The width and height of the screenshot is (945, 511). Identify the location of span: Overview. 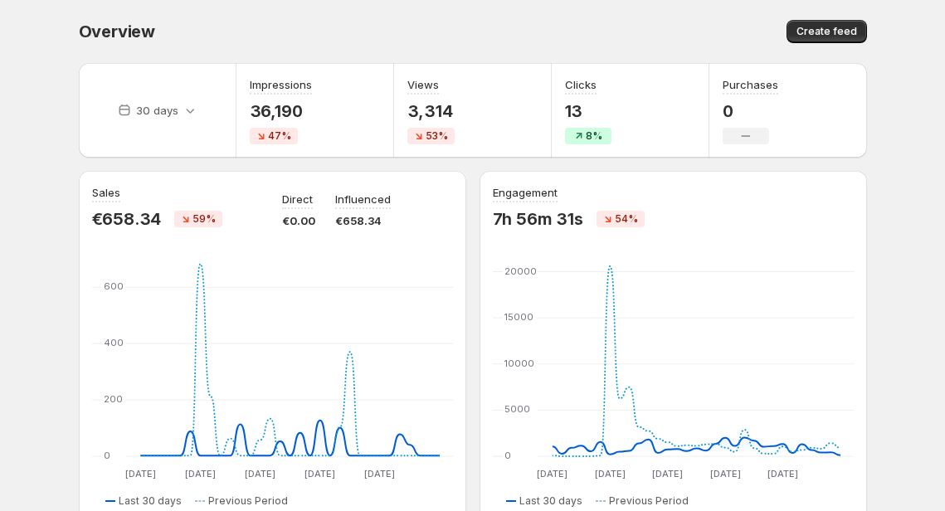
(117, 32).